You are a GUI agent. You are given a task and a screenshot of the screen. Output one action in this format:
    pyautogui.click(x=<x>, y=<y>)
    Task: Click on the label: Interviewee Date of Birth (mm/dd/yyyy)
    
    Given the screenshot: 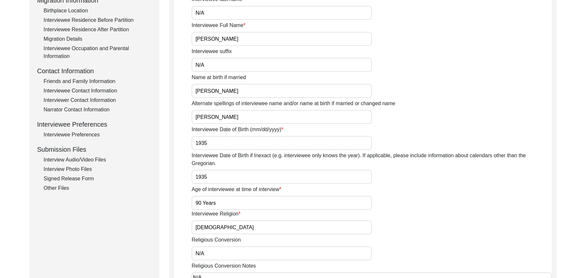 What is the action you would take?
    pyautogui.click(x=238, y=130)
    